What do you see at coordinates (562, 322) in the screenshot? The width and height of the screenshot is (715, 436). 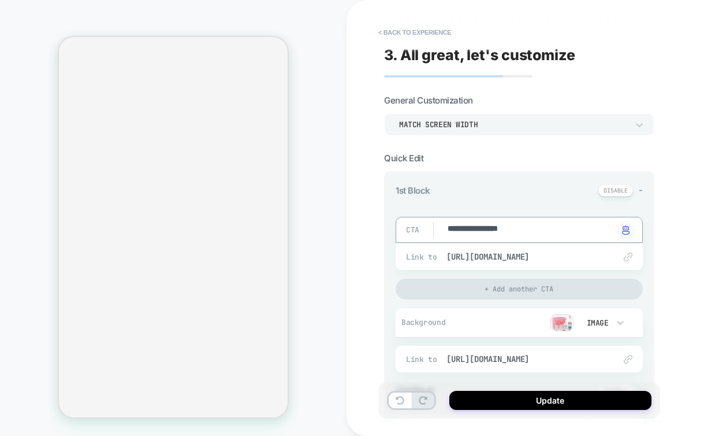 I see `img: preview` at bounding box center [562, 322].